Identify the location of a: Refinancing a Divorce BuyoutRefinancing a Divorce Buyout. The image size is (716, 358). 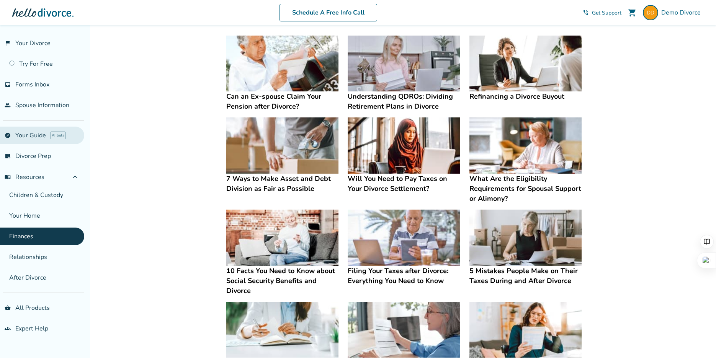
(525, 69).